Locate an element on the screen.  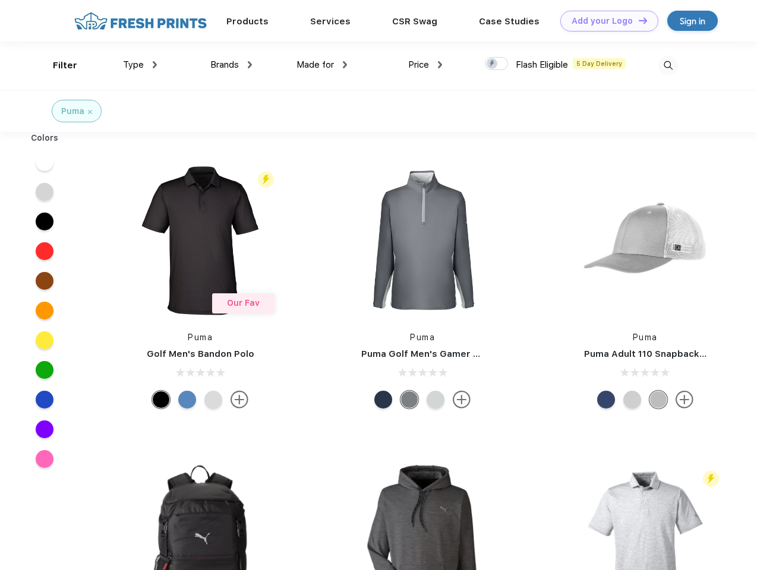
div: Add your Logo is located at coordinates (602, 21).